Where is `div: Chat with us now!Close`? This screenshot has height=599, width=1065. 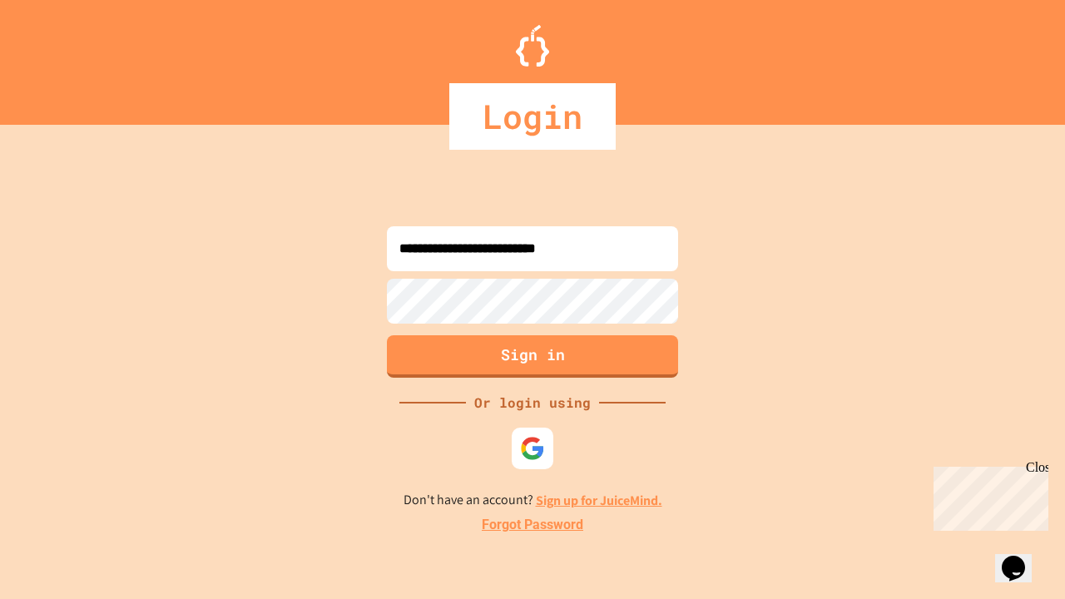
div: Chat with us now!Close is located at coordinates (61, 56).